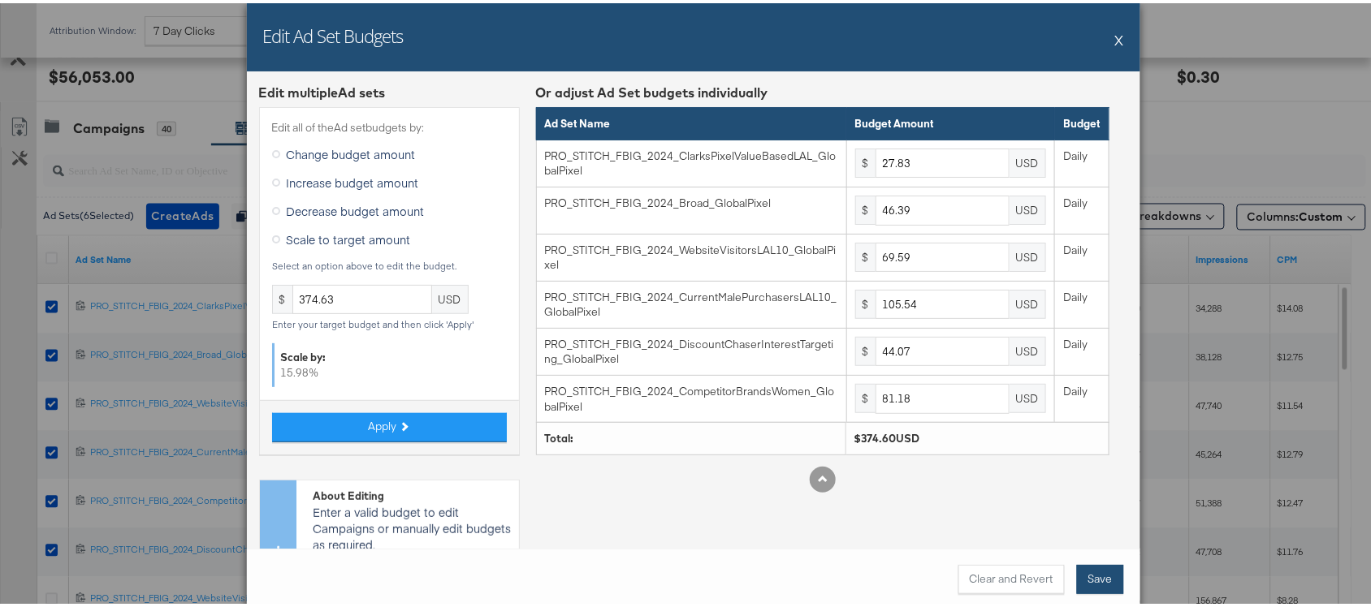 This screenshot has width=1371, height=607. Describe the element at coordinates (348, 236) in the screenshot. I see `span: Scale to target amount` at that location.